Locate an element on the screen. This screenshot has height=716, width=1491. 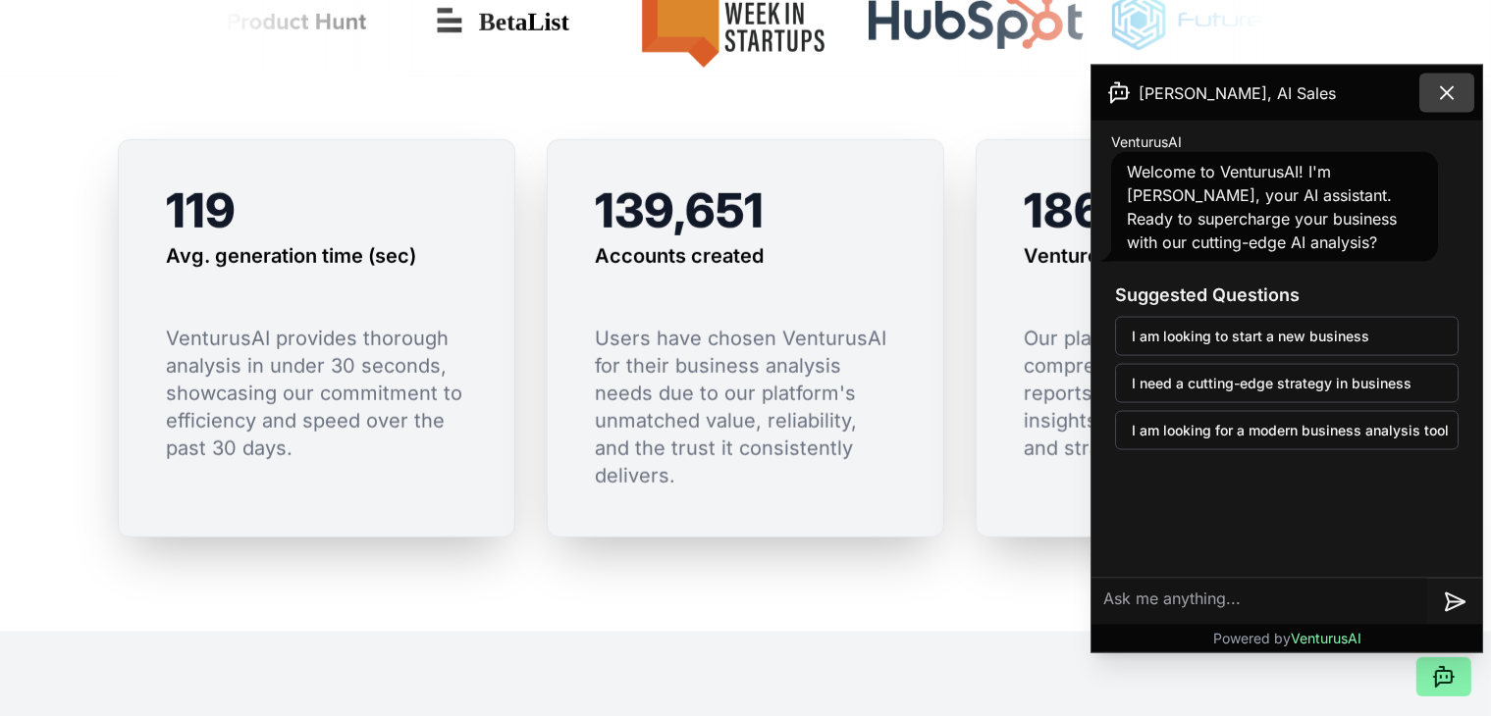
button: I am looking for a modern business analysis tool is located at coordinates (1286, 431).